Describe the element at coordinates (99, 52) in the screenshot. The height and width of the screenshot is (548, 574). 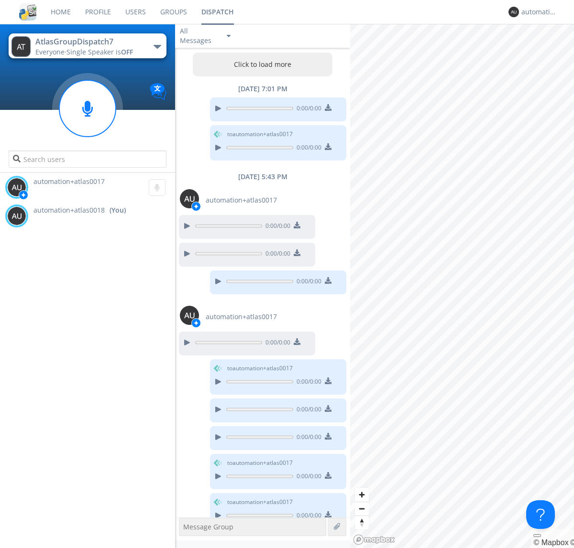
I see `span: Single Speaker is` at that location.